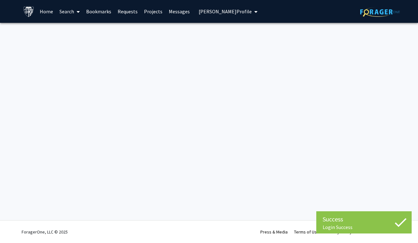 The image size is (418, 243). I want to click on a: Home, so click(46, 11).